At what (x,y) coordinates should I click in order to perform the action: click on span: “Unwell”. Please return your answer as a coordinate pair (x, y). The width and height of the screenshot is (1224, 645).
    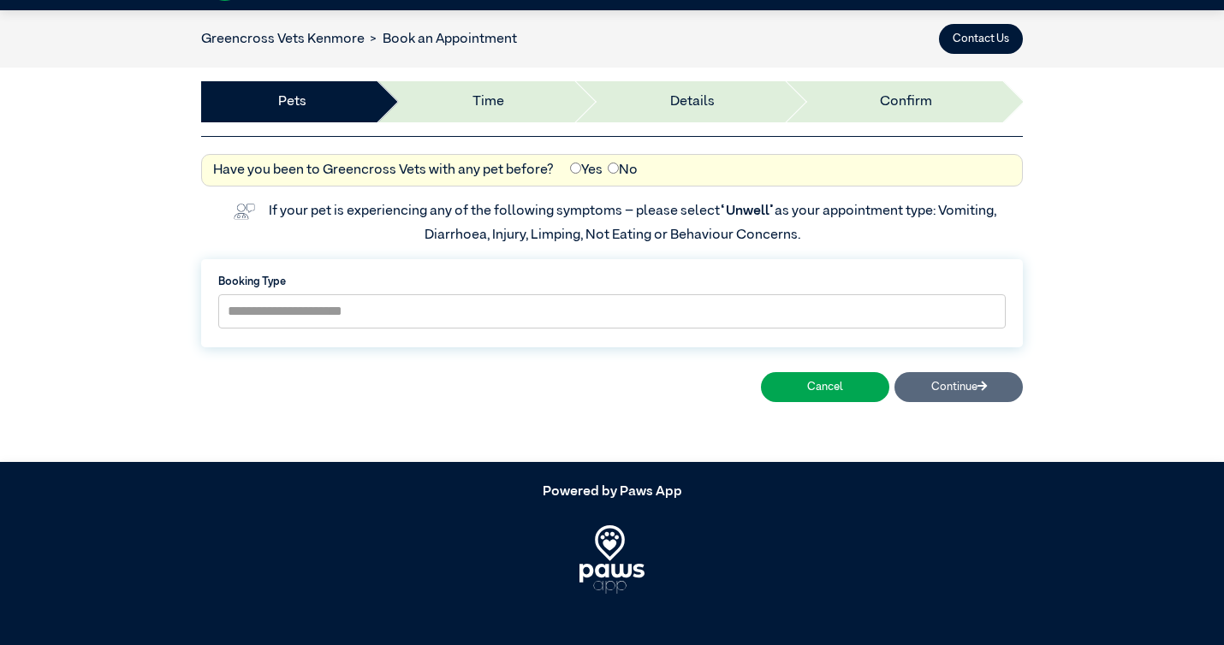
    Looking at the image, I should click on (747, 211).